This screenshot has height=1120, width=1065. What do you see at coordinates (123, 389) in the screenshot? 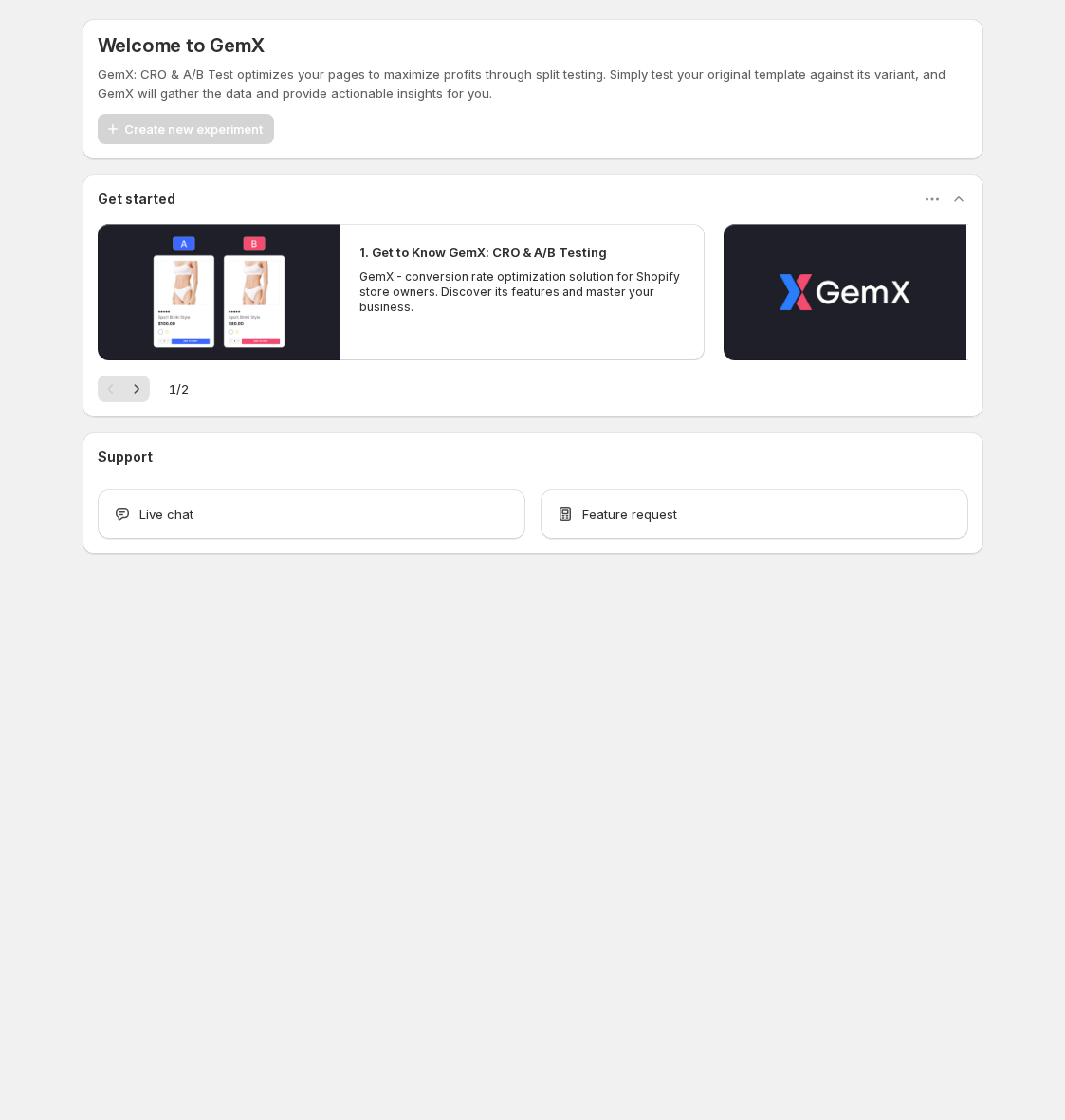
I see `nav: Pagination` at bounding box center [123, 389].